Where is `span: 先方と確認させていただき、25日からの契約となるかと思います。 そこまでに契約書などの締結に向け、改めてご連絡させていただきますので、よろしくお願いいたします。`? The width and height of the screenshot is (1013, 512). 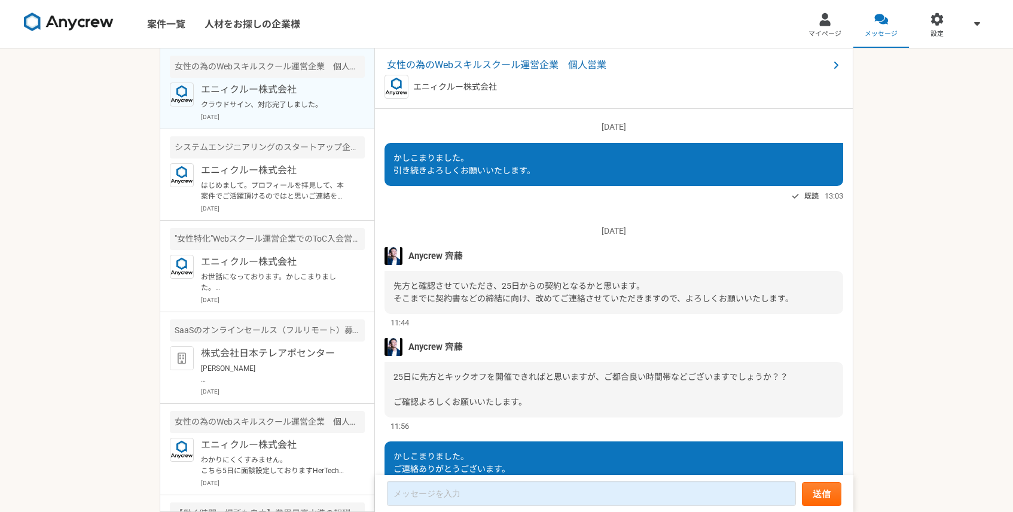 span: 先方と確認させていただき、25日からの契約となるかと思います。 そこまでに契約書などの締結に向け、改めてご連絡させていただきますので、よろしくお願いいたします。 is located at coordinates (593, 292).